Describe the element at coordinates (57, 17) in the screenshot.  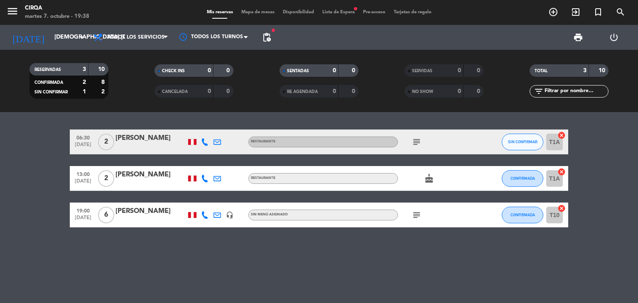
I see `div: martes 7. octubre - 19:38` at that location.